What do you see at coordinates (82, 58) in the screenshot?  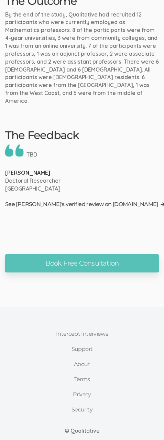 I see `p: By the end of the study, Qualitative had recruited 12 participants who were currently employed as...` at bounding box center [82, 58].